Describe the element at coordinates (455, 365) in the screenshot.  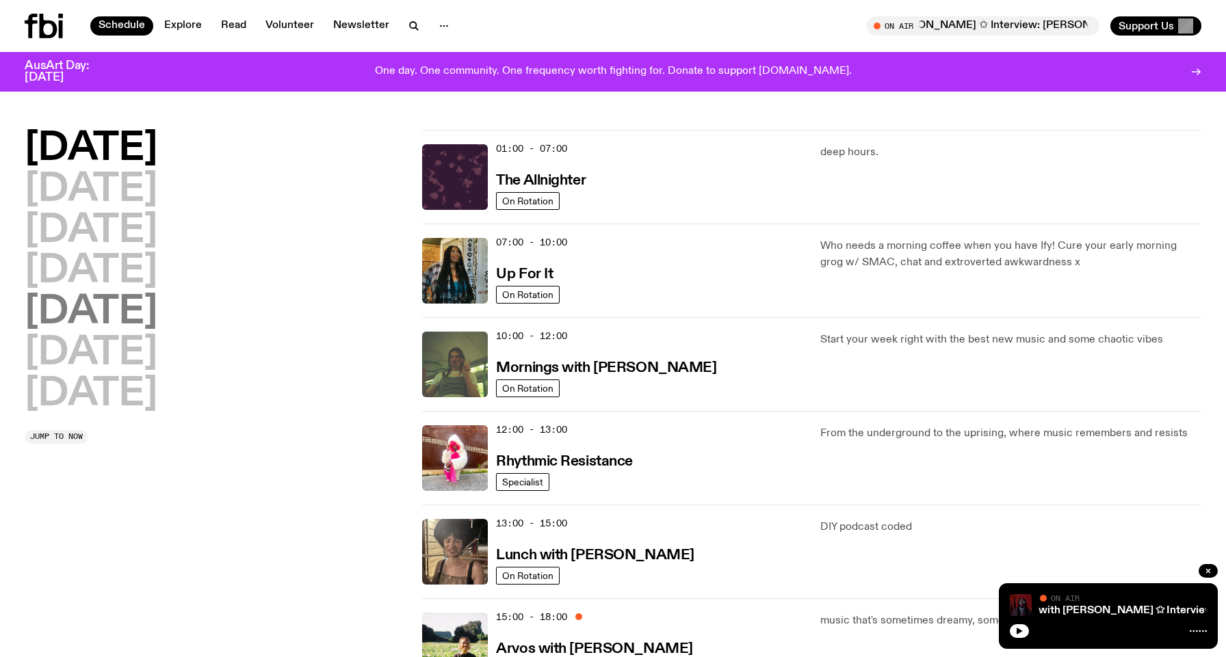
I see `img: Jim Kretschmer in a really cute outfit with cute braids, standing on a train holding up a peace s...` at that location.